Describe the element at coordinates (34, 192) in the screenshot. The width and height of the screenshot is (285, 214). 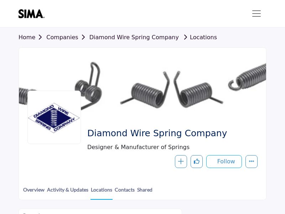
I see `a: Overview` at that location.